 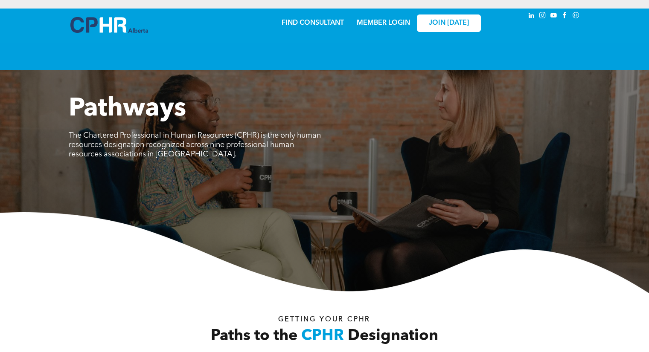 I want to click on a: instagram, so click(x=543, y=16).